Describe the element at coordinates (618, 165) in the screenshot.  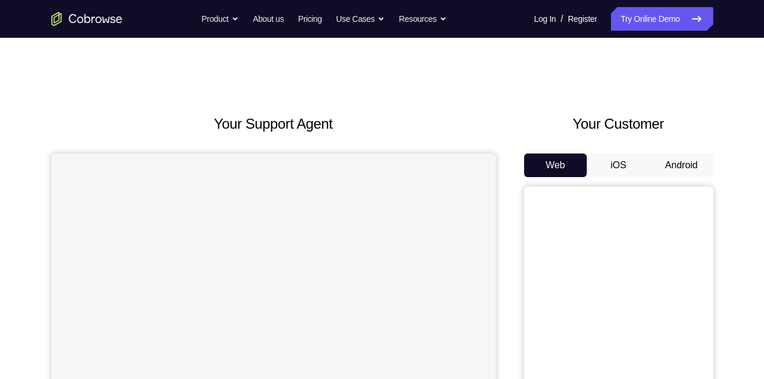
I see `button: iOS` at that location.